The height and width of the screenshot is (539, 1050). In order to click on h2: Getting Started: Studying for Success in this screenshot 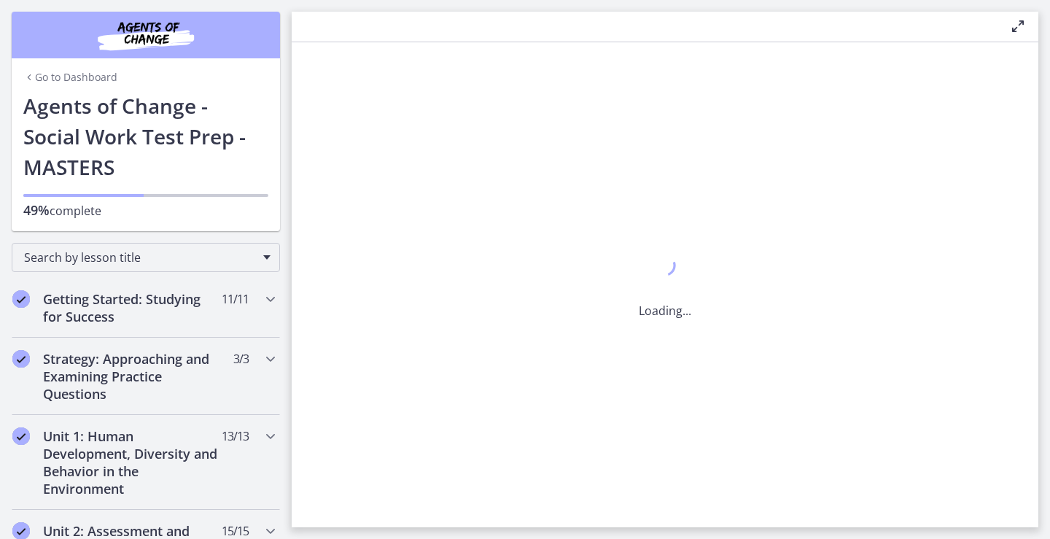, I will do `click(132, 308)`.